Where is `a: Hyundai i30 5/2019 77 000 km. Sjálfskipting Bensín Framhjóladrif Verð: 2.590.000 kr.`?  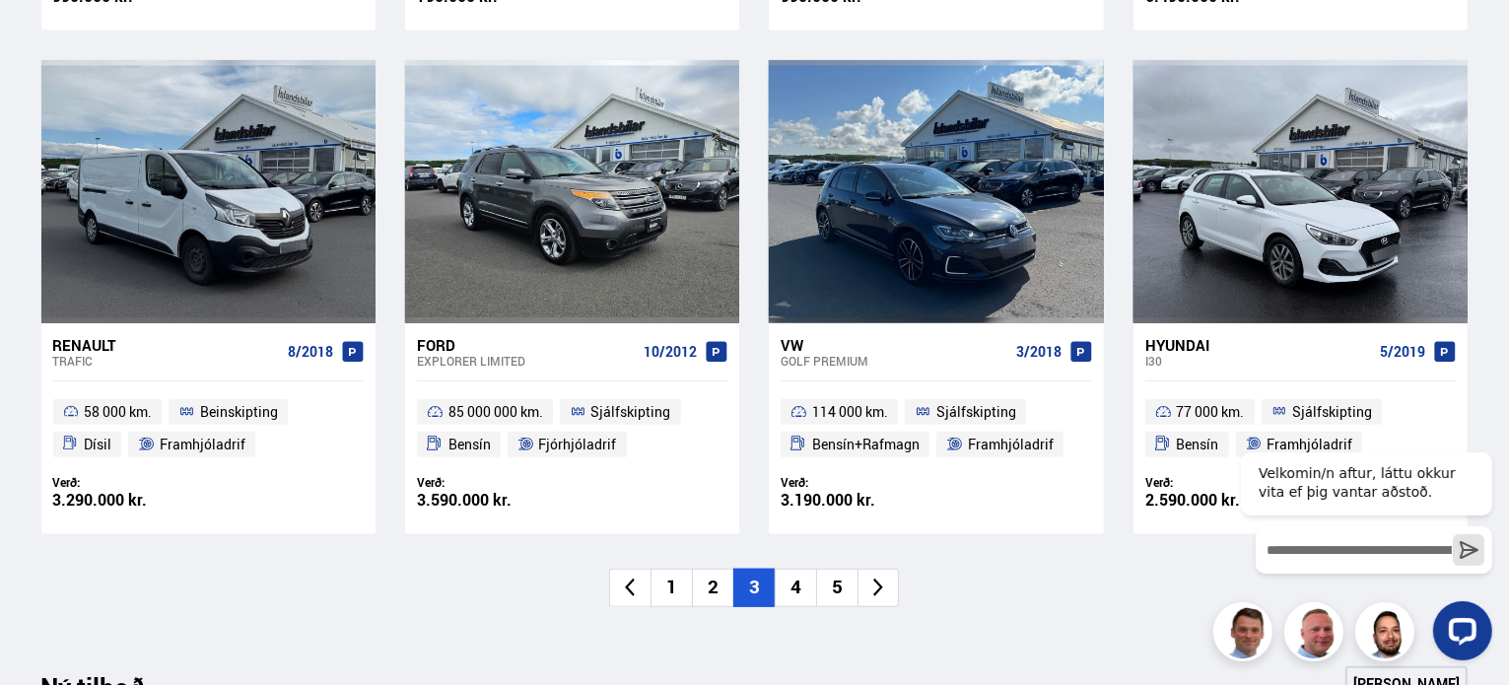 a: Hyundai i30 5/2019 77 000 km. Sjálfskipting Bensín Framhjóladrif Verð: 2.590.000 kr. is located at coordinates (1300, 429).